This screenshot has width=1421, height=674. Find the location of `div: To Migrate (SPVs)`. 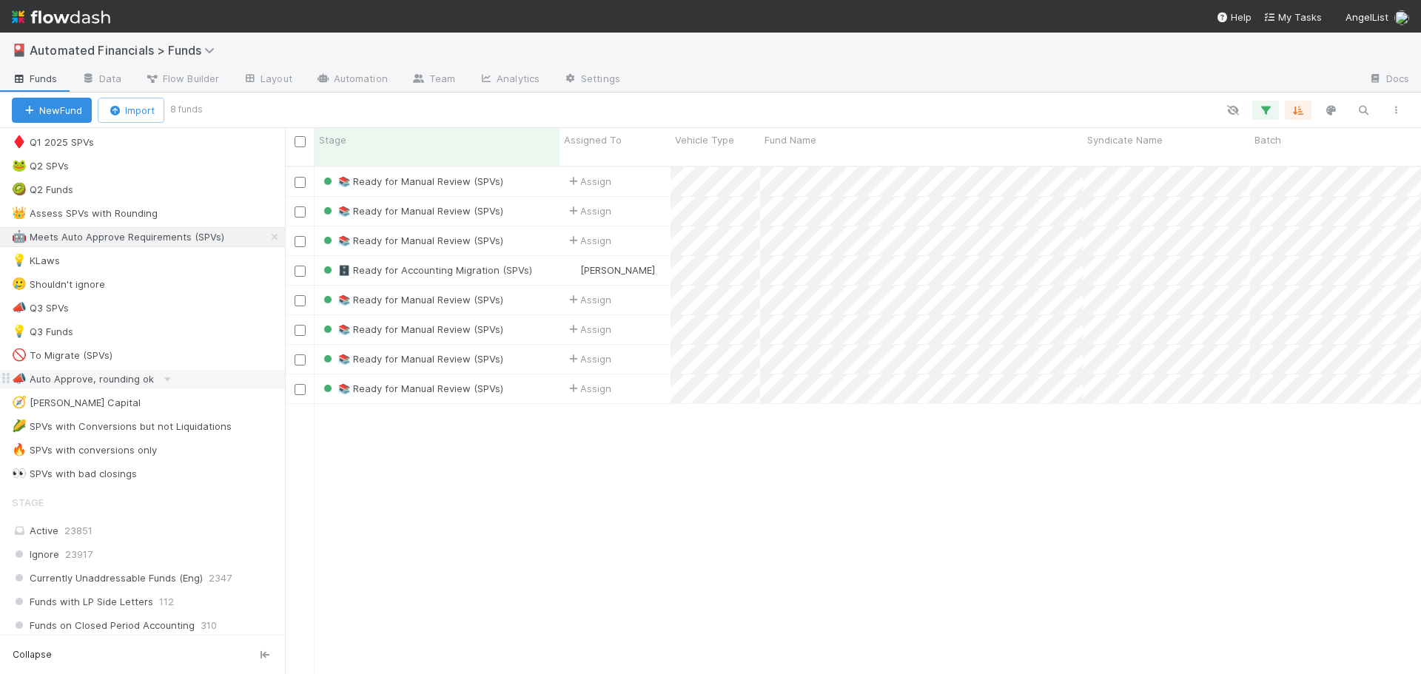

div: To Migrate (SPVs) is located at coordinates (62, 355).